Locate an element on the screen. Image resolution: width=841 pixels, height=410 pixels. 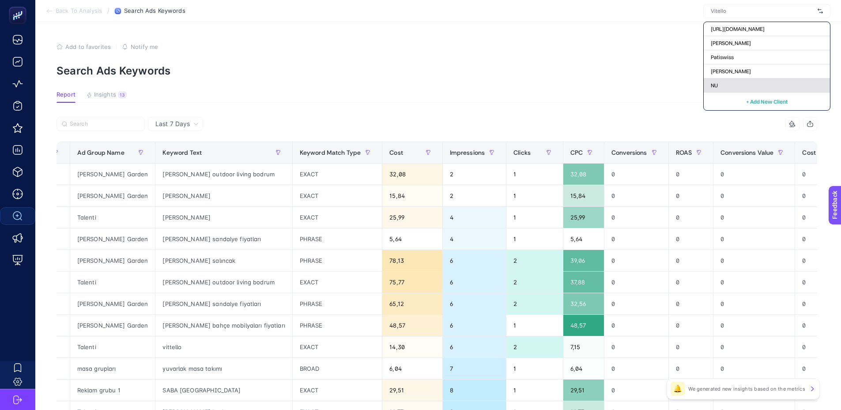
div: masa grupları is located at coordinates (113, 369).